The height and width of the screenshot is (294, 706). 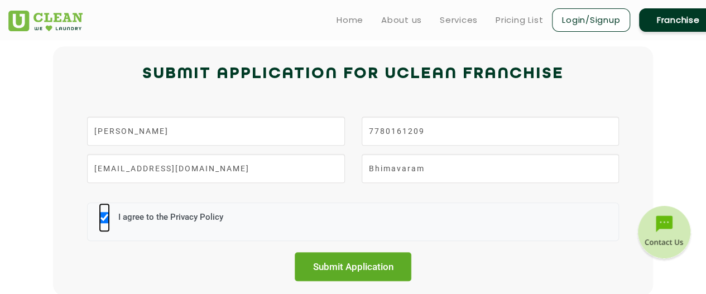 What do you see at coordinates (215, 169) in the screenshot?
I see `input: Email Id*` at bounding box center [215, 169].